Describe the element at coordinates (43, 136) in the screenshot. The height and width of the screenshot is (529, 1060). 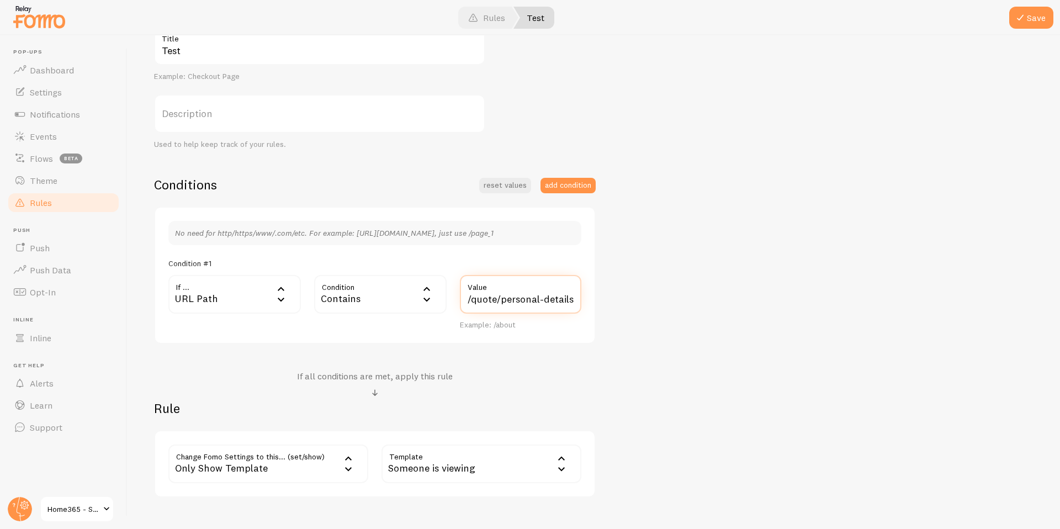
I see `span: Events` at that location.